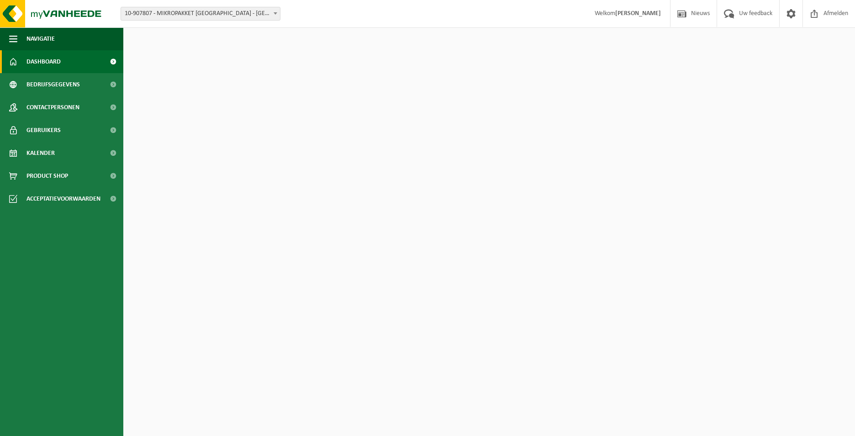 This screenshot has height=436, width=855. I want to click on span: 10-907807 - MIKROPAKKET BELGIUM - VILVOORDE - VILVOORDE, so click(201, 14).